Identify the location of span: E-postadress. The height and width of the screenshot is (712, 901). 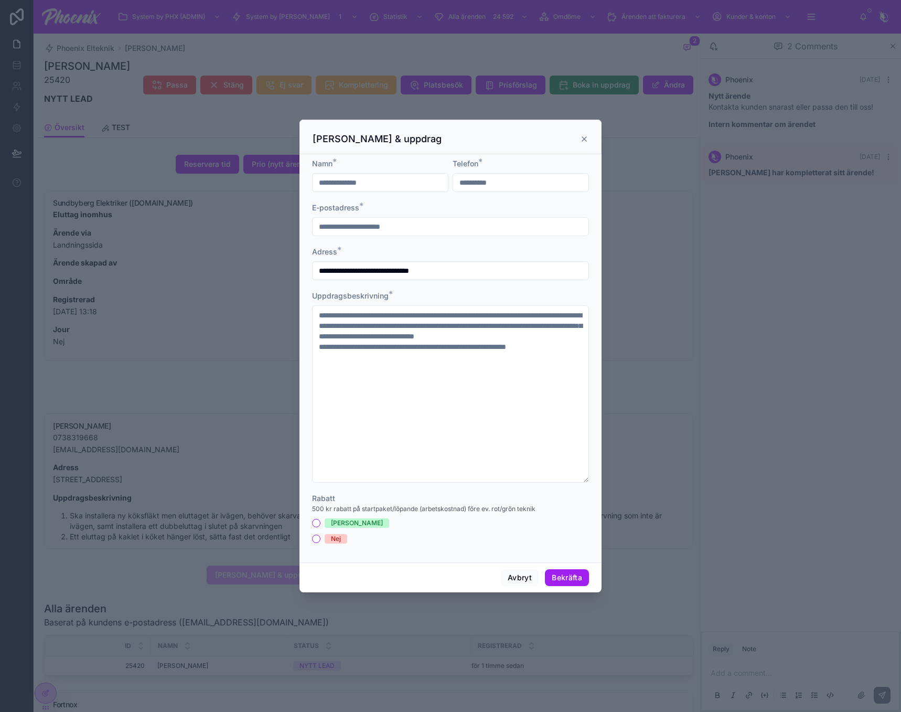
(336, 207).